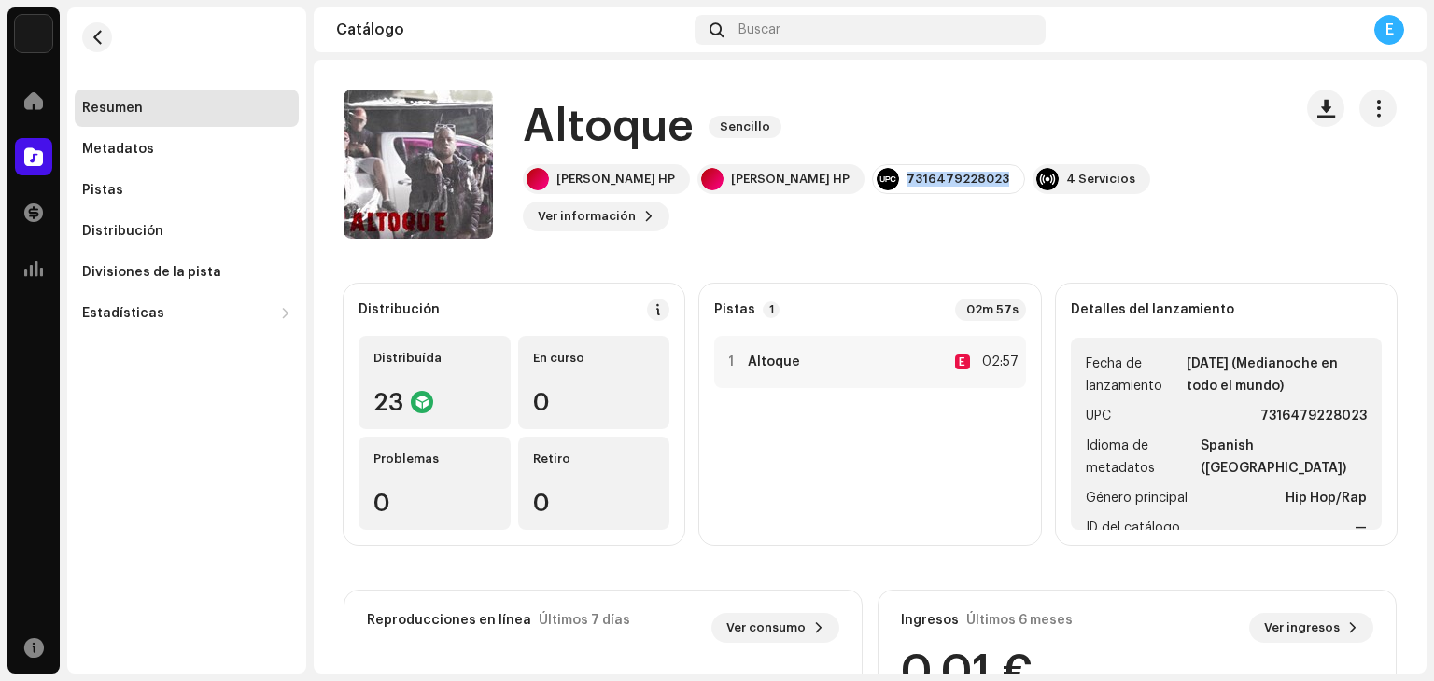  I want to click on div: 7316479228023, so click(958, 179).